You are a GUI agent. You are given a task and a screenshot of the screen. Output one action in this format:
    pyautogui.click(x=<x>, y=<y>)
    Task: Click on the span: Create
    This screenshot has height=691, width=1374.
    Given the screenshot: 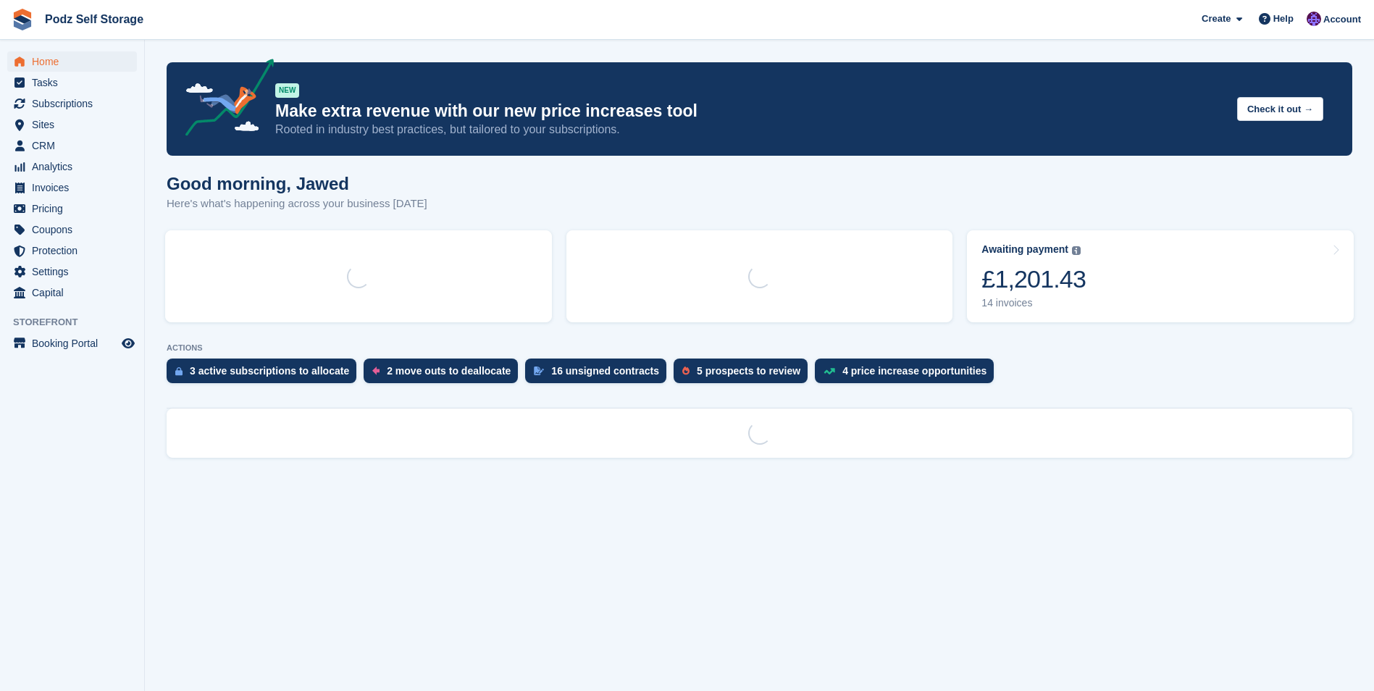 What is the action you would take?
    pyautogui.click(x=1216, y=19)
    